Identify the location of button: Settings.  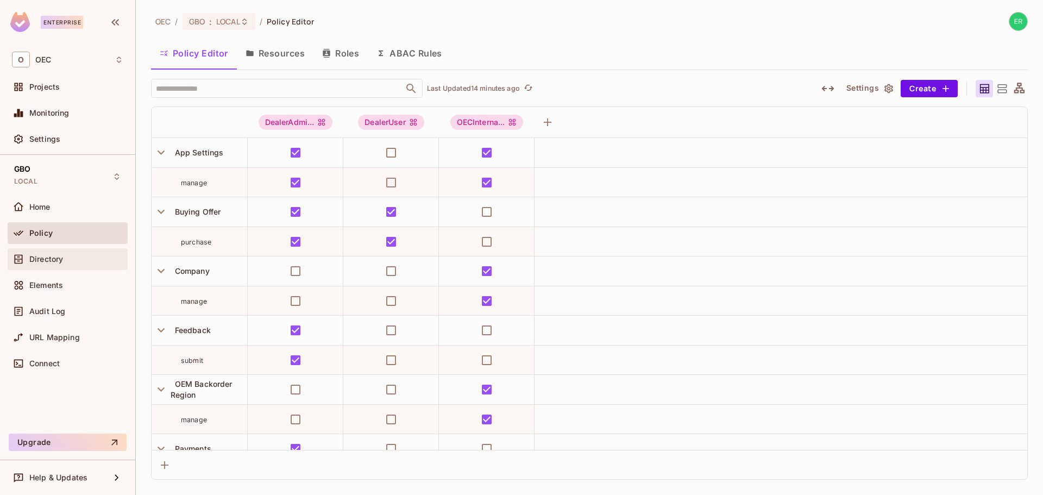
(869, 89).